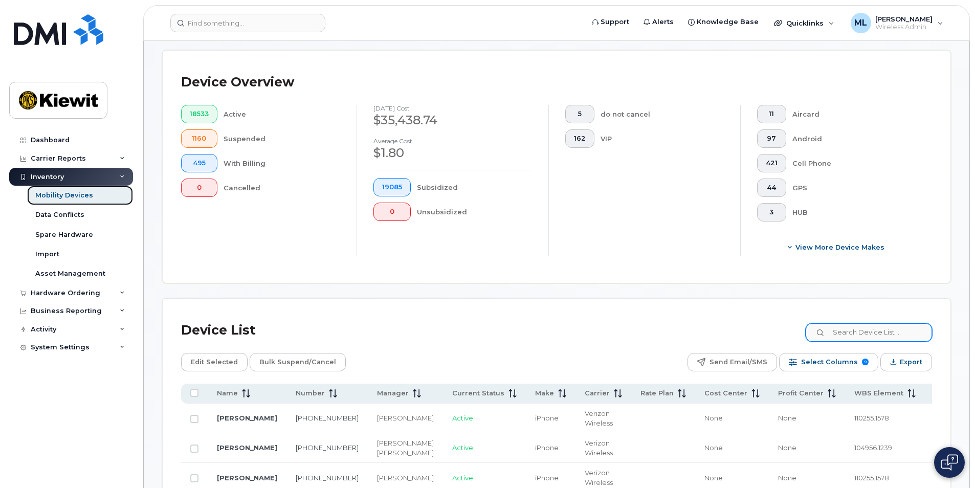  Describe the element at coordinates (544, 393) in the screenshot. I see `span: Make` at that location.